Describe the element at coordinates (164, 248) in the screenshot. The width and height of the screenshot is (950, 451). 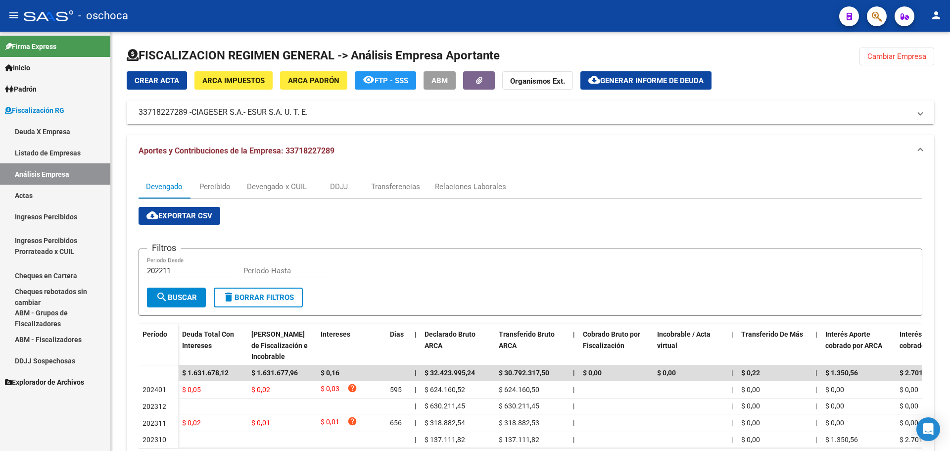
I see `h3: Filtros` at that location.